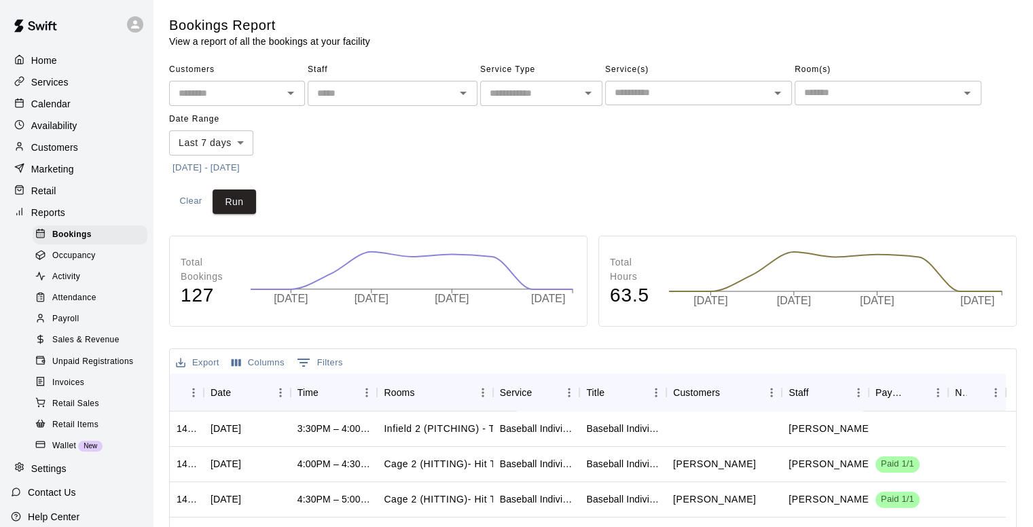 The width and height of the screenshot is (1033, 527). I want to click on div: Calendar, so click(76, 104).